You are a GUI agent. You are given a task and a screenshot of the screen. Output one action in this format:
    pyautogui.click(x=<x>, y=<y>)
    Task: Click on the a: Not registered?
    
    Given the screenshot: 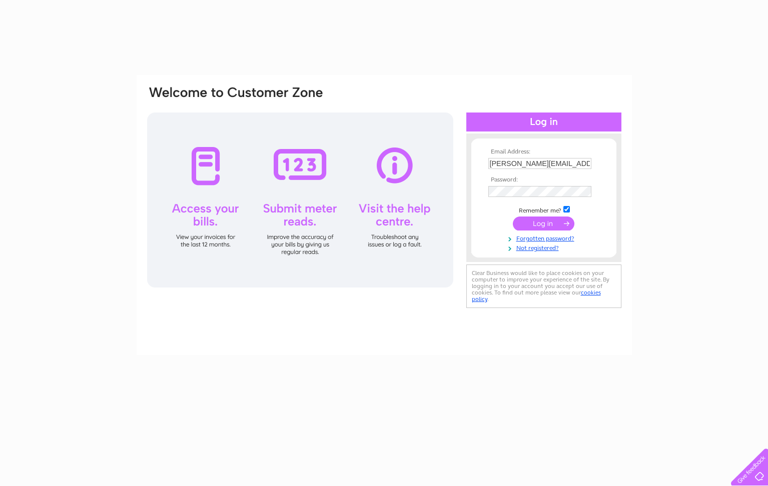 What is the action you would take?
    pyautogui.click(x=545, y=247)
    